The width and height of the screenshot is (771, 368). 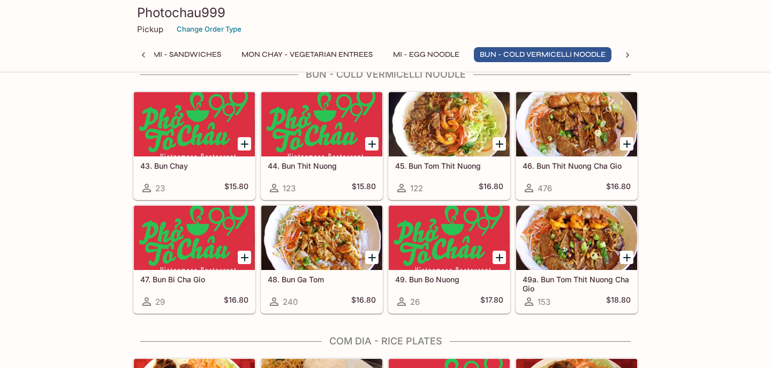 What do you see at coordinates (371, 257) in the screenshot?
I see `button: Add 48. Bun Ga Tom` at bounding box center [371, 257].